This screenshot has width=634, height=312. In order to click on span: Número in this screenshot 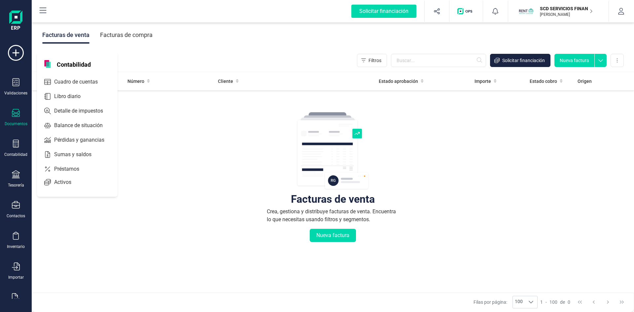, I will do `click(136, 81)`.